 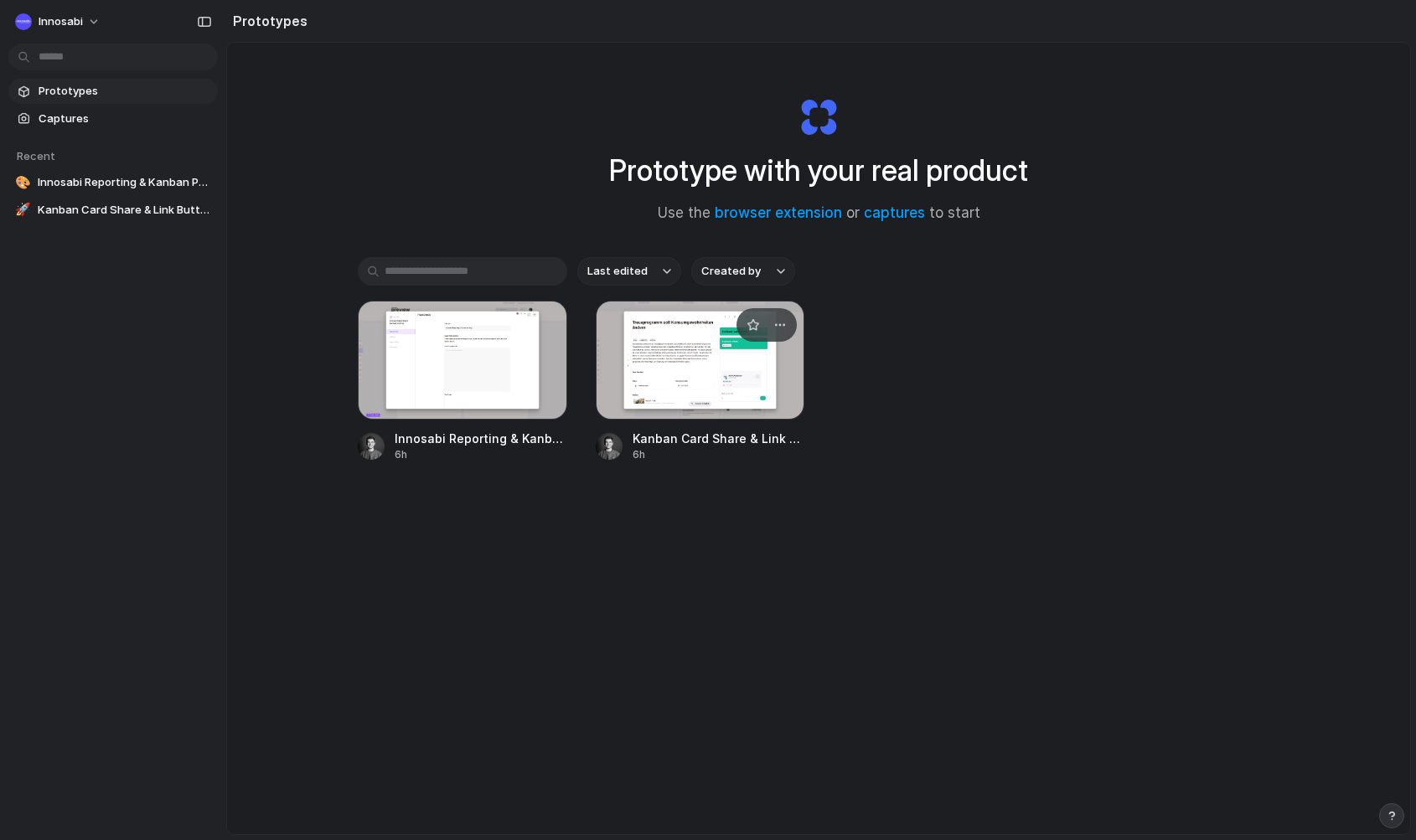 What do you see at coordinates (730, 272) in the screenshot?
I see `span: Created by` at bounding box center [730, 272].